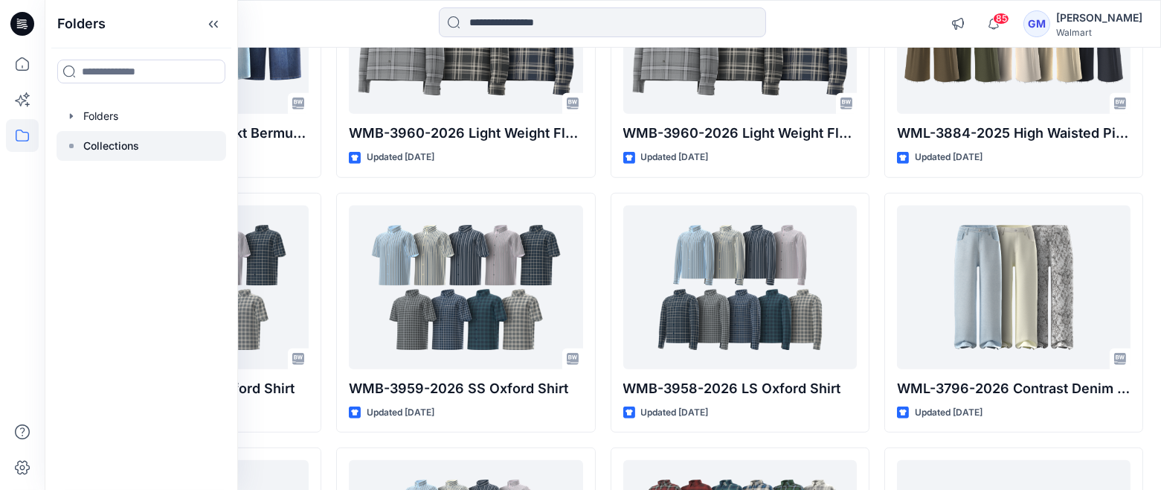  Describe the element at coordinates (466, 287) in the screenshot. I see `a: WMB-3959-2026 SS Oxford Shirt` at that location.